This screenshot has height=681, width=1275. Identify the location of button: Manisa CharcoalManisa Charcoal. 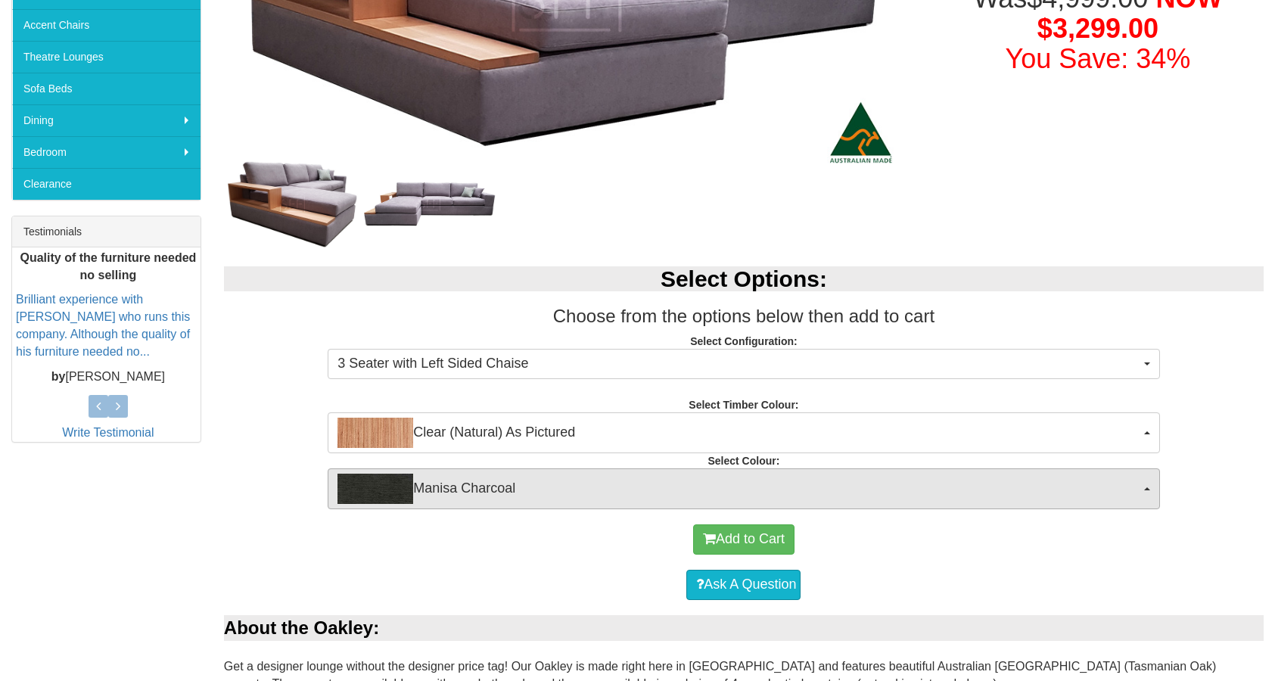
(743, 489).